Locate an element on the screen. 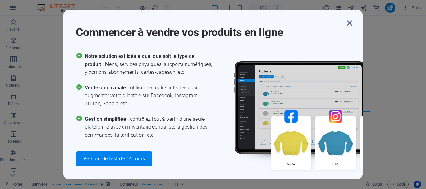 Image resolution: width=426 pixels, height=189 pixels. span: biens, services physiques, supports numériques, y compris abonnements, cartes-cadeaux, etc. is located at coordinates (149, 64).